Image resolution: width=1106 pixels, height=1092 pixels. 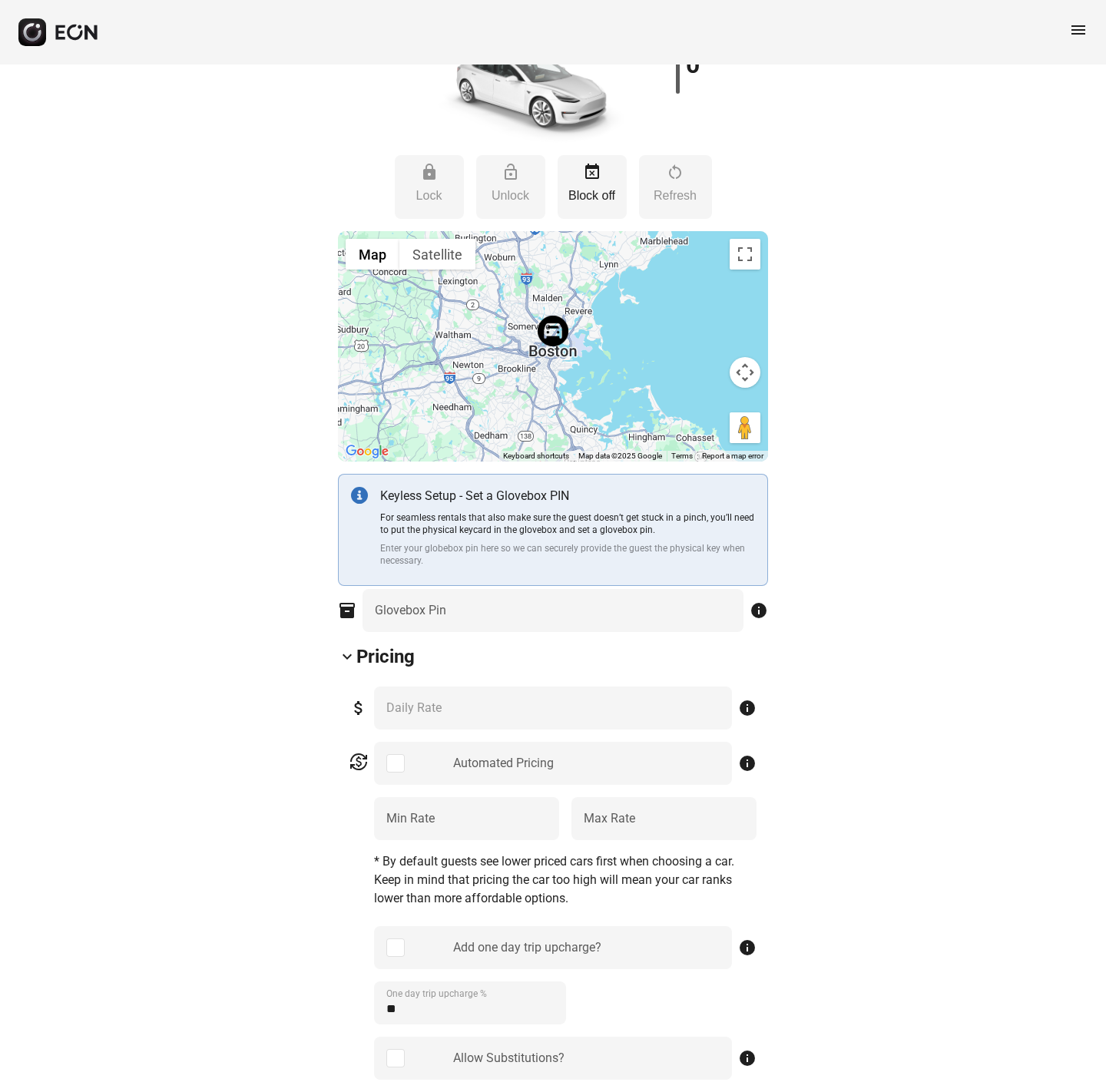 What do you see at coordinates (527, 948) in the screenshot?
I see `div: Add one day trip upcharge?` at bounding box center [527, 948].